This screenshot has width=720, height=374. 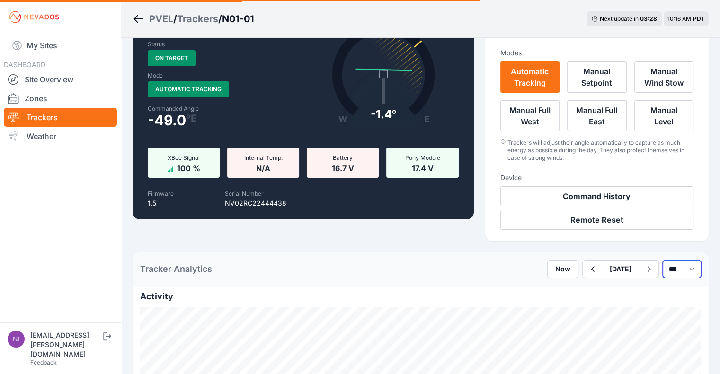 I want to click on div: -1.4°, so click(x=383, y=115).